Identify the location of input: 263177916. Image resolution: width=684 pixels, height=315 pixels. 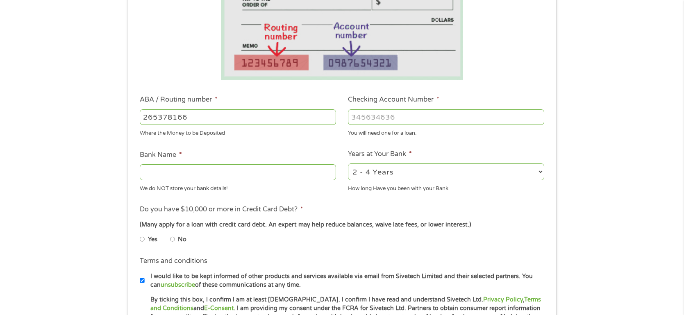
(238, 117).